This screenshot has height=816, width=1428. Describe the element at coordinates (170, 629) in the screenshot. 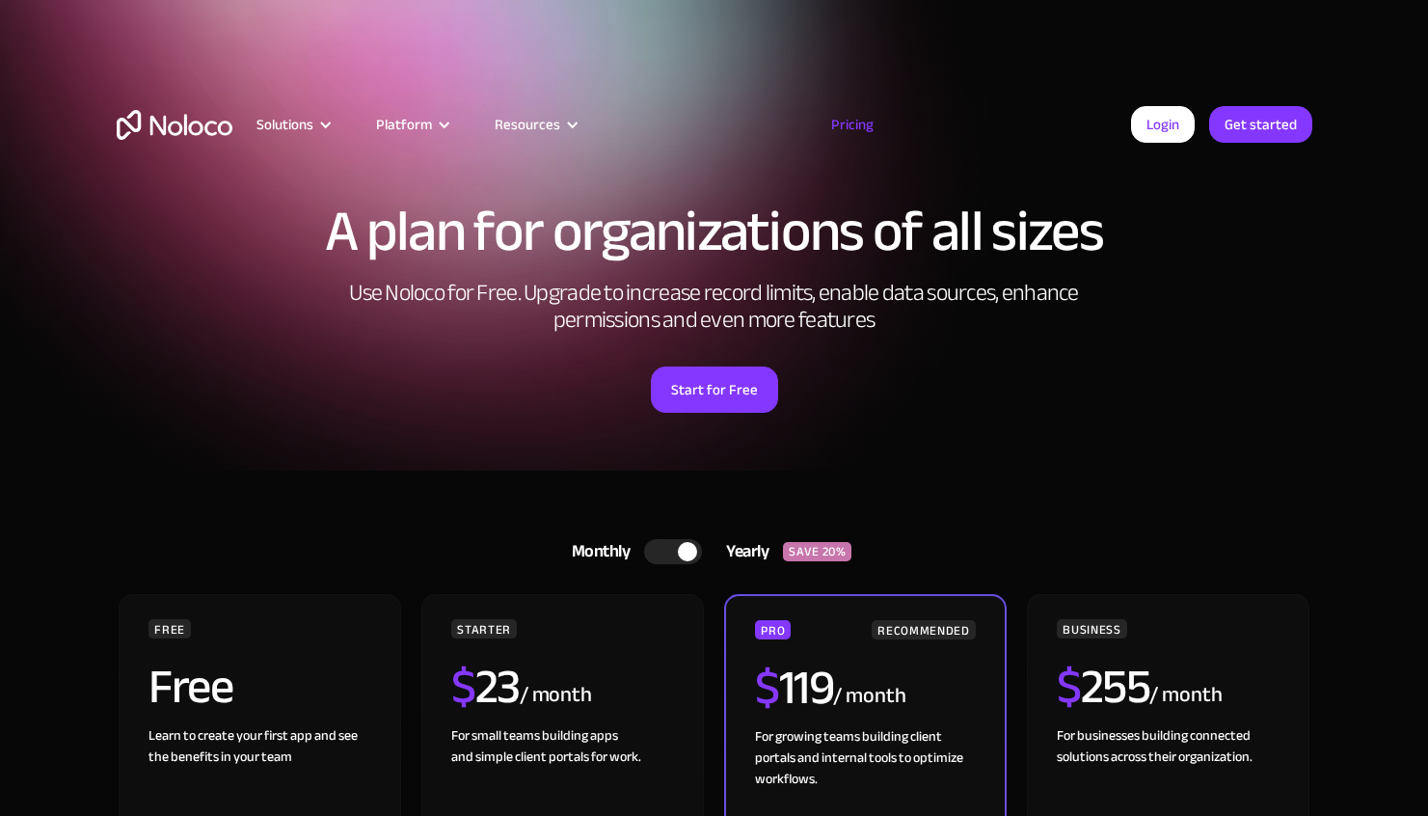

I see `div: FREE` at that location.